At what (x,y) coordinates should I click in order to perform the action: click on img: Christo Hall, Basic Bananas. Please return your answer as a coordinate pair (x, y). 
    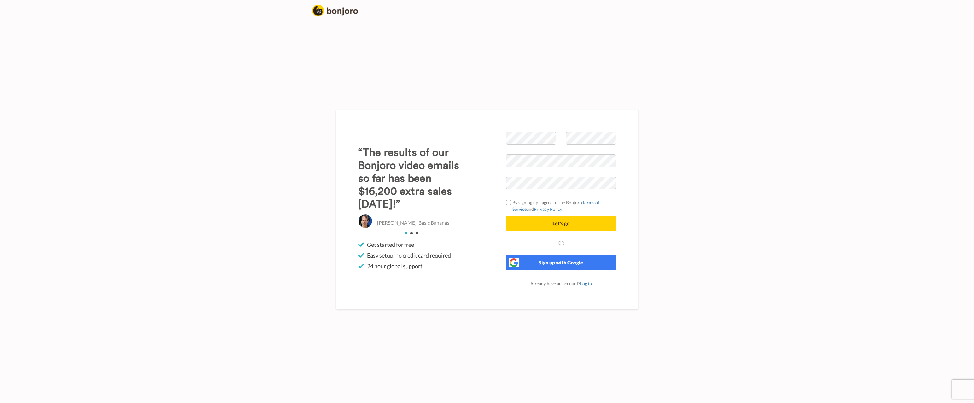
    Looking at the image, I should click on (365, 221).